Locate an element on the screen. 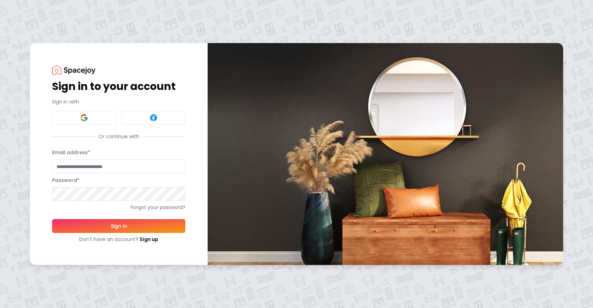 The image size is (593, 308). label: Password is located at coordinates (66, 180).